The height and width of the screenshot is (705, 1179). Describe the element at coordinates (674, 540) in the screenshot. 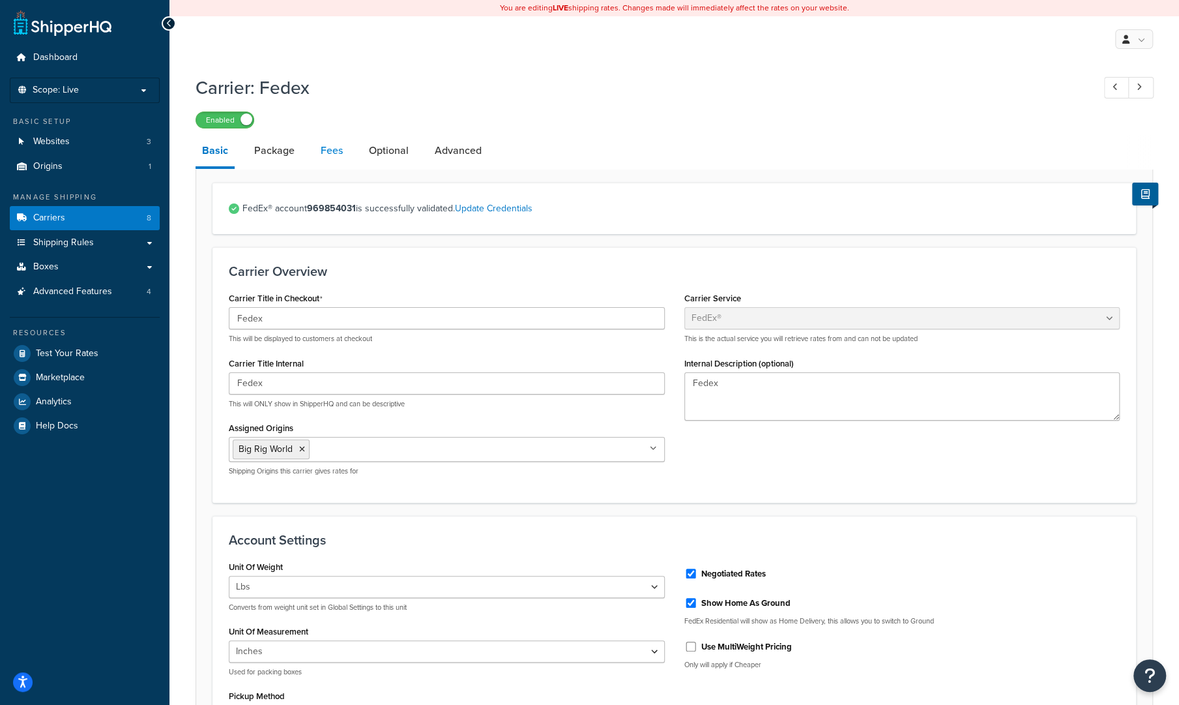

I see `h3: Account Settings` at that location.